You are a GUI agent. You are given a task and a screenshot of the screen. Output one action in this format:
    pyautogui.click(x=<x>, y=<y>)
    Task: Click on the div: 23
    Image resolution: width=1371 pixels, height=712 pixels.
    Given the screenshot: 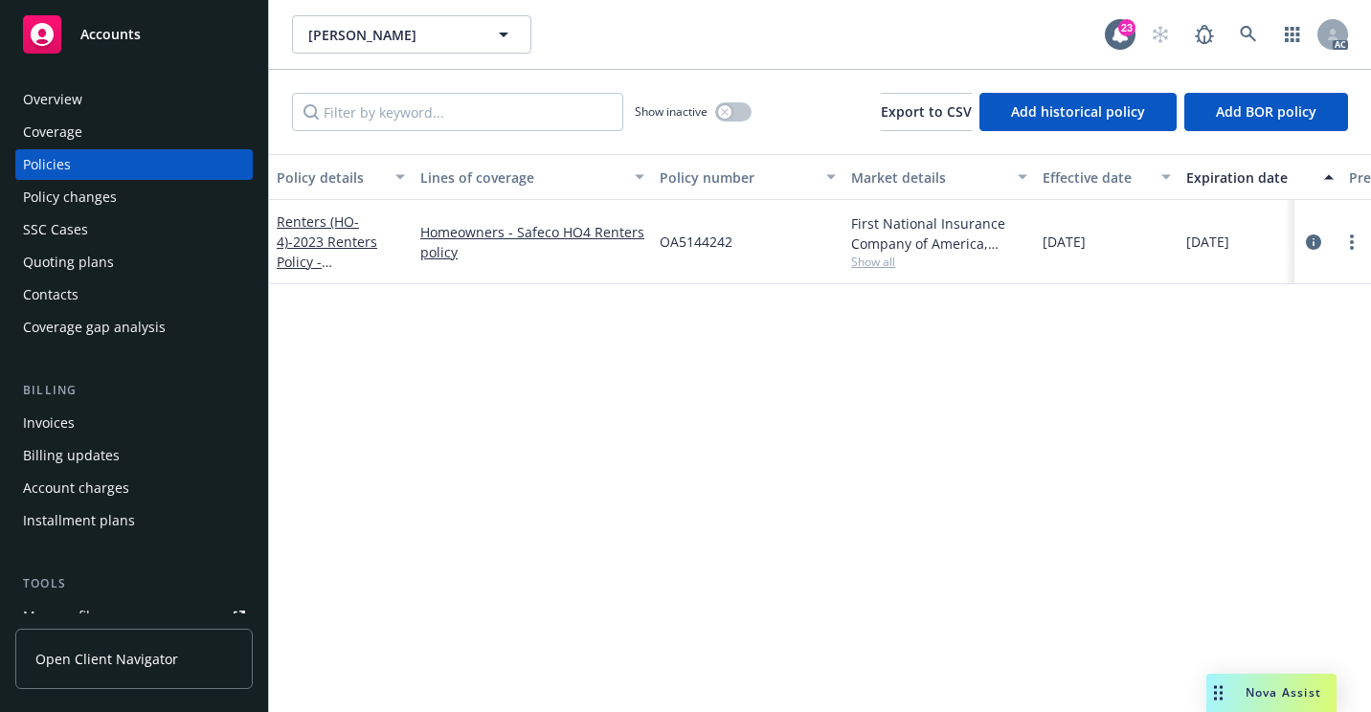 What is the action you would take?
    pyautogui.click(x=1127, y=25)
    